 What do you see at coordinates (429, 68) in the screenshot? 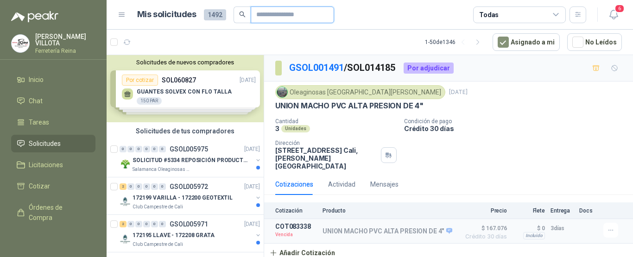
I see `div: Por adjudicar` at bounding box center [429, 68].